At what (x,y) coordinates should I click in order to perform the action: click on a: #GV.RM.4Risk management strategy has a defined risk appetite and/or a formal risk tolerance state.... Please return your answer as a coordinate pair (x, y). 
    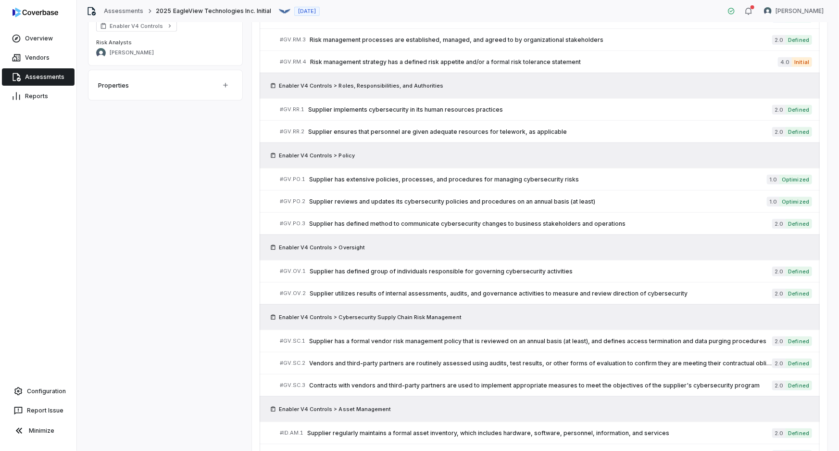
    Looking at the image, I should click on (546, 62).